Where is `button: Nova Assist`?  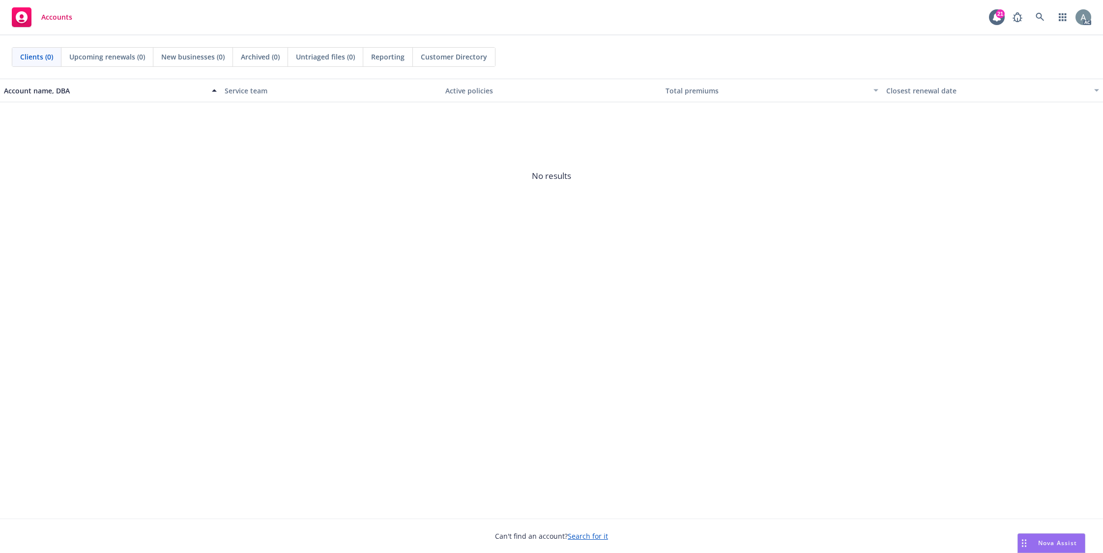 button: Nova Assist is located at coordinates (1052, 543).